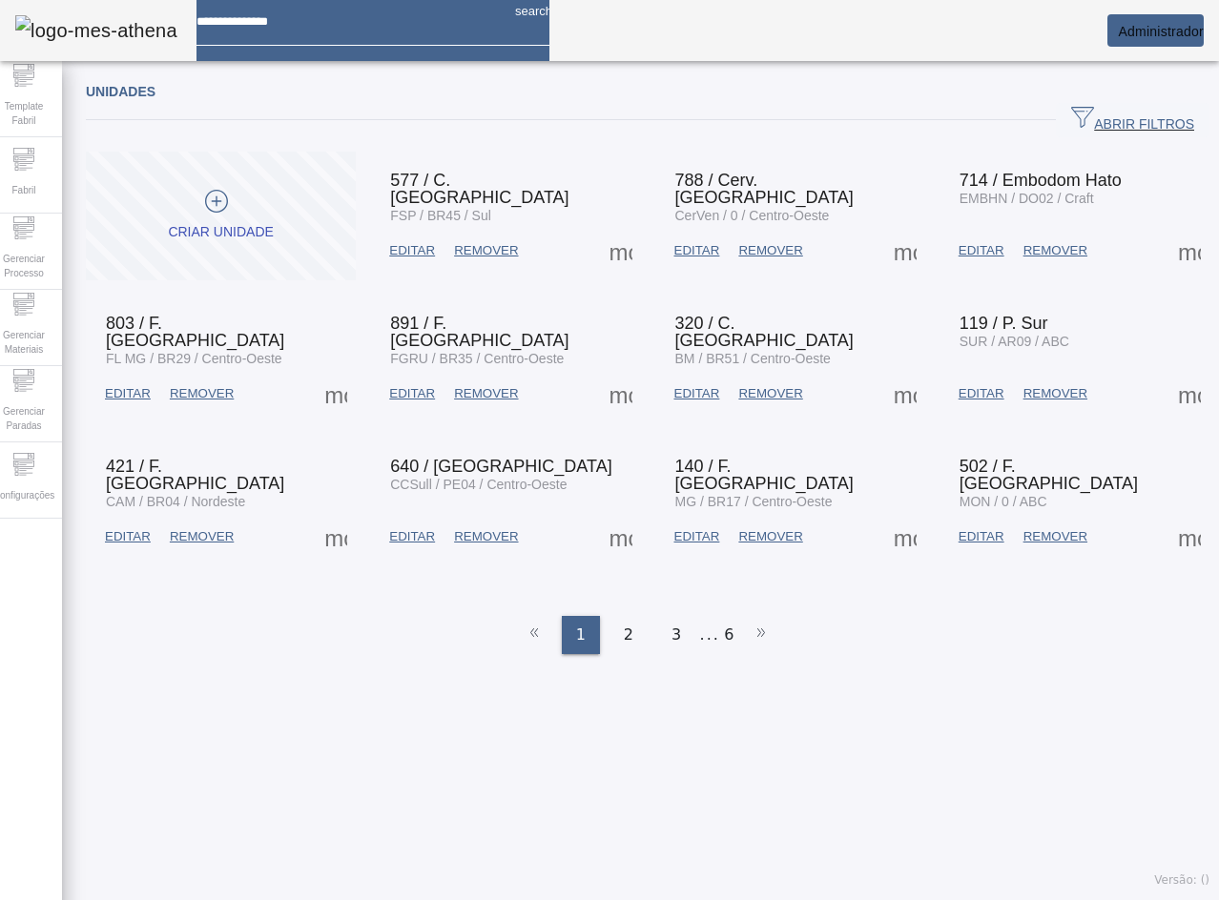 This screenshot has height=900, width=1219. Describe the element at coordinates (1181, 880) in the screenshot. I see `span: Versão: ()` at that location.